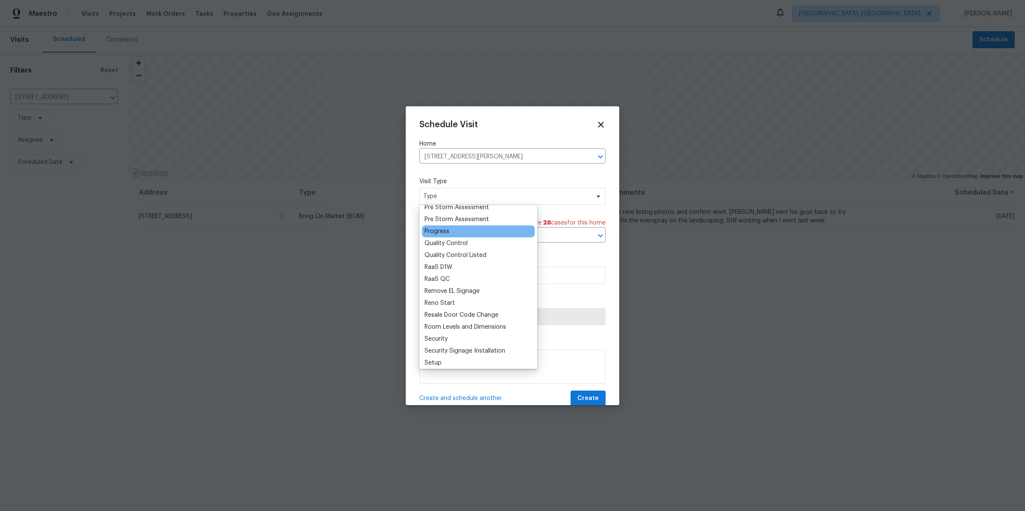 The image size is (1025, 511). What do you see at coordinates (448, 125) in the screenshot?
I see `span: Schedule Visit` at bounding box center [448, 125].